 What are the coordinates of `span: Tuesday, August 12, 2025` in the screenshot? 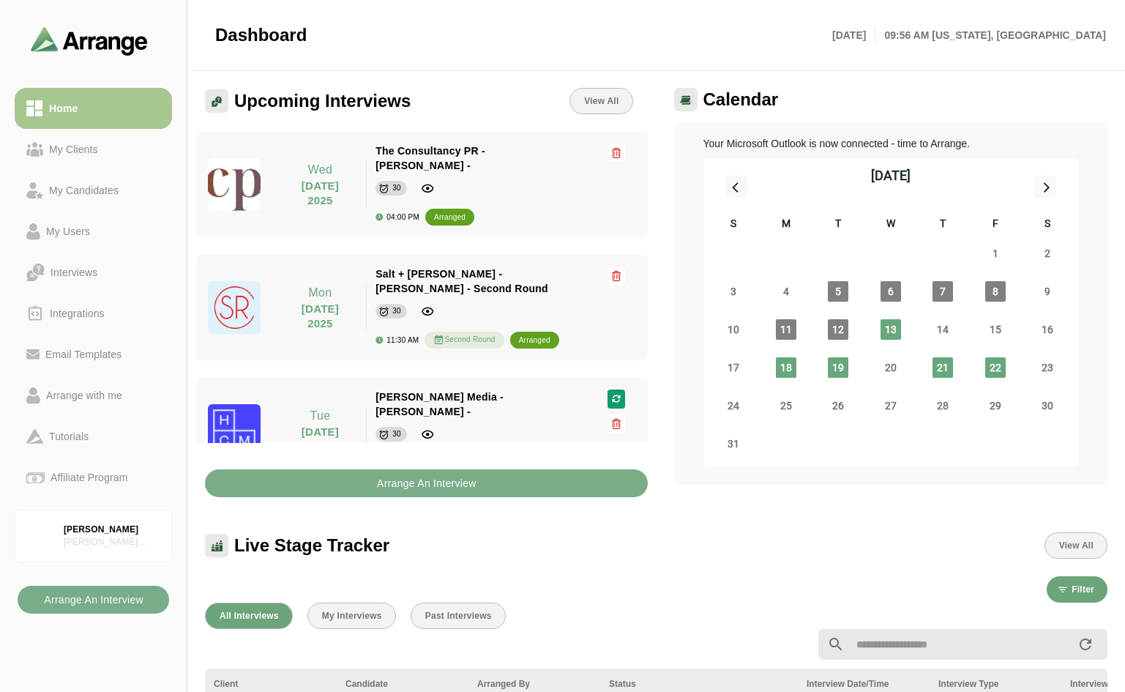 It's located at (838, 329).